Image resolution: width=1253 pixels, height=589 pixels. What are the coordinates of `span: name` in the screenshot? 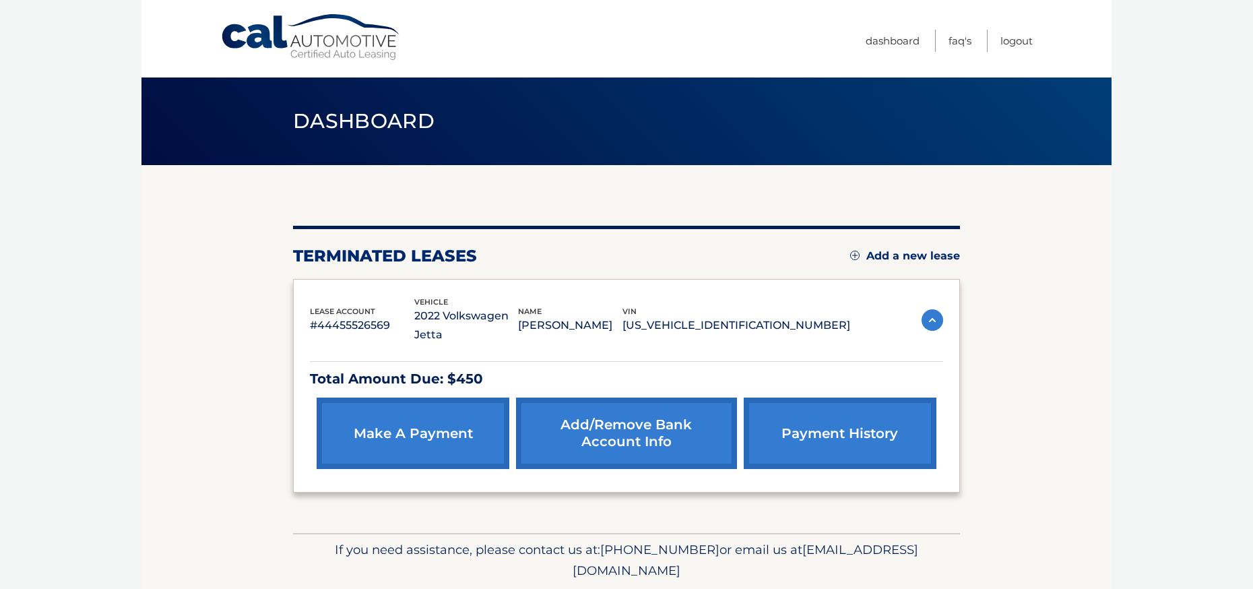 It's located at (529, 311).